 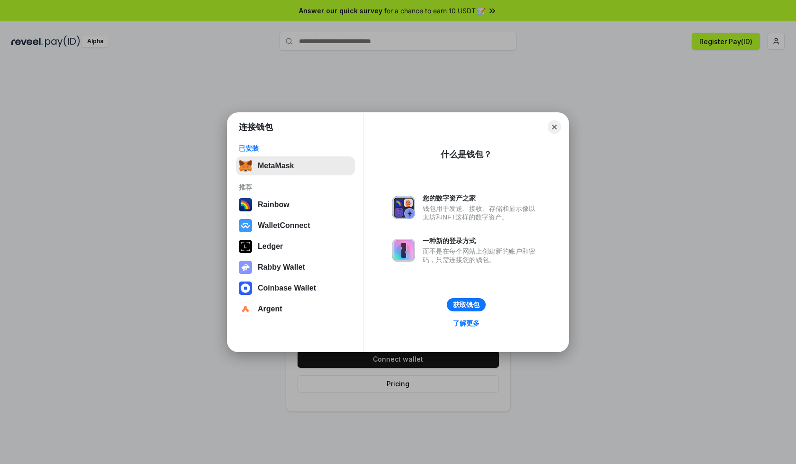 I want to click on button: Rainbow, so click(x=295, y=205).